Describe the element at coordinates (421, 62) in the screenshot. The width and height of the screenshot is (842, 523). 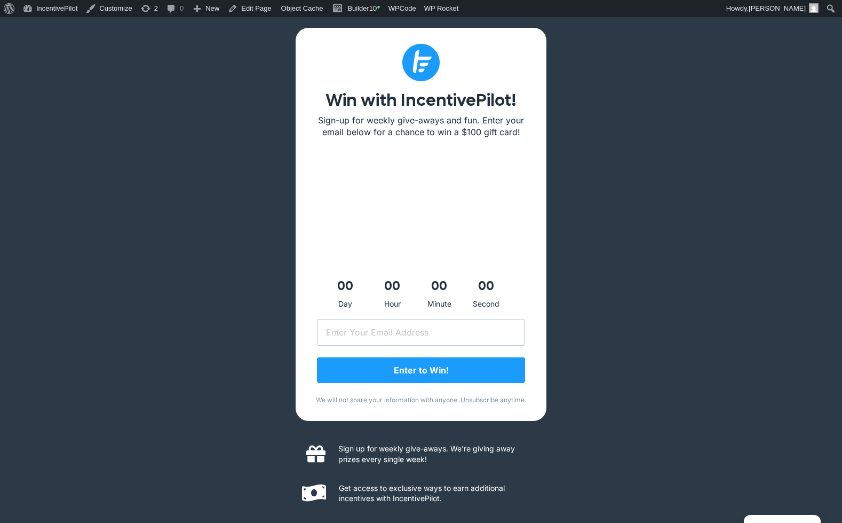
I see `img: Subtract (1)` at that location.